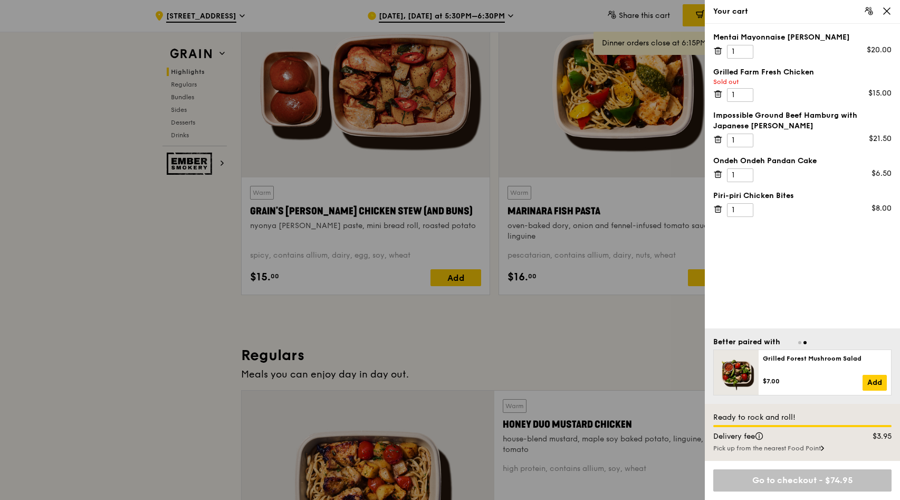  What do you see at coordinates (879, 50) in the screenshot?
I see `div: $20.00` at bounding box center [879, 50].